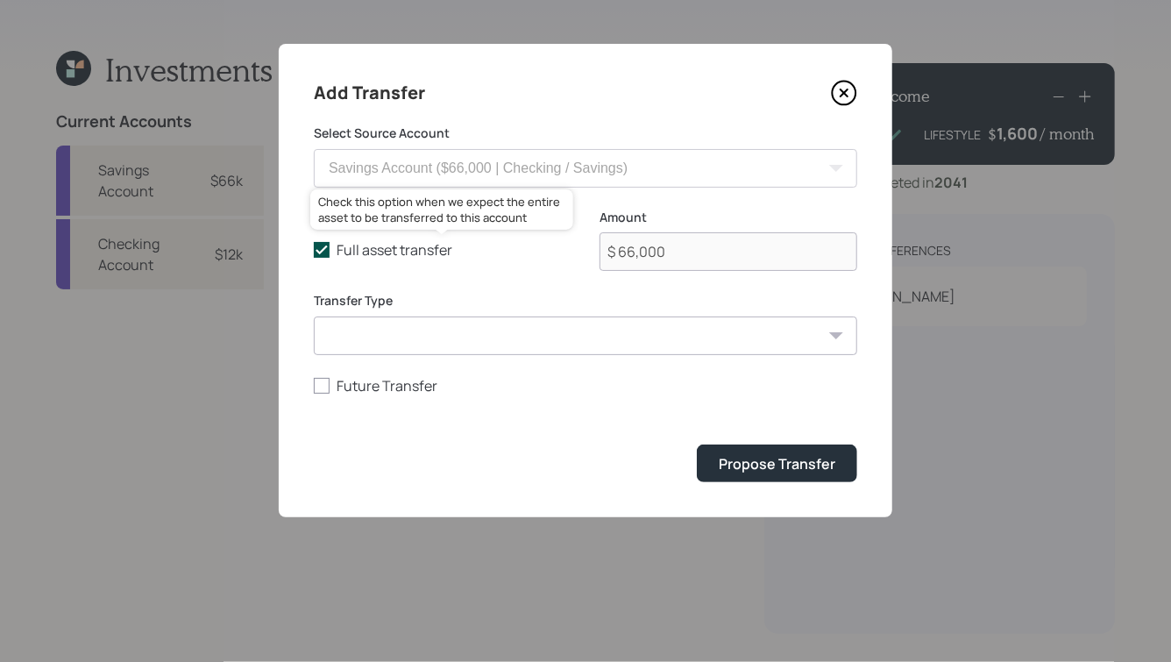  I want to click on label: Future Transfer, so click(585, 386).